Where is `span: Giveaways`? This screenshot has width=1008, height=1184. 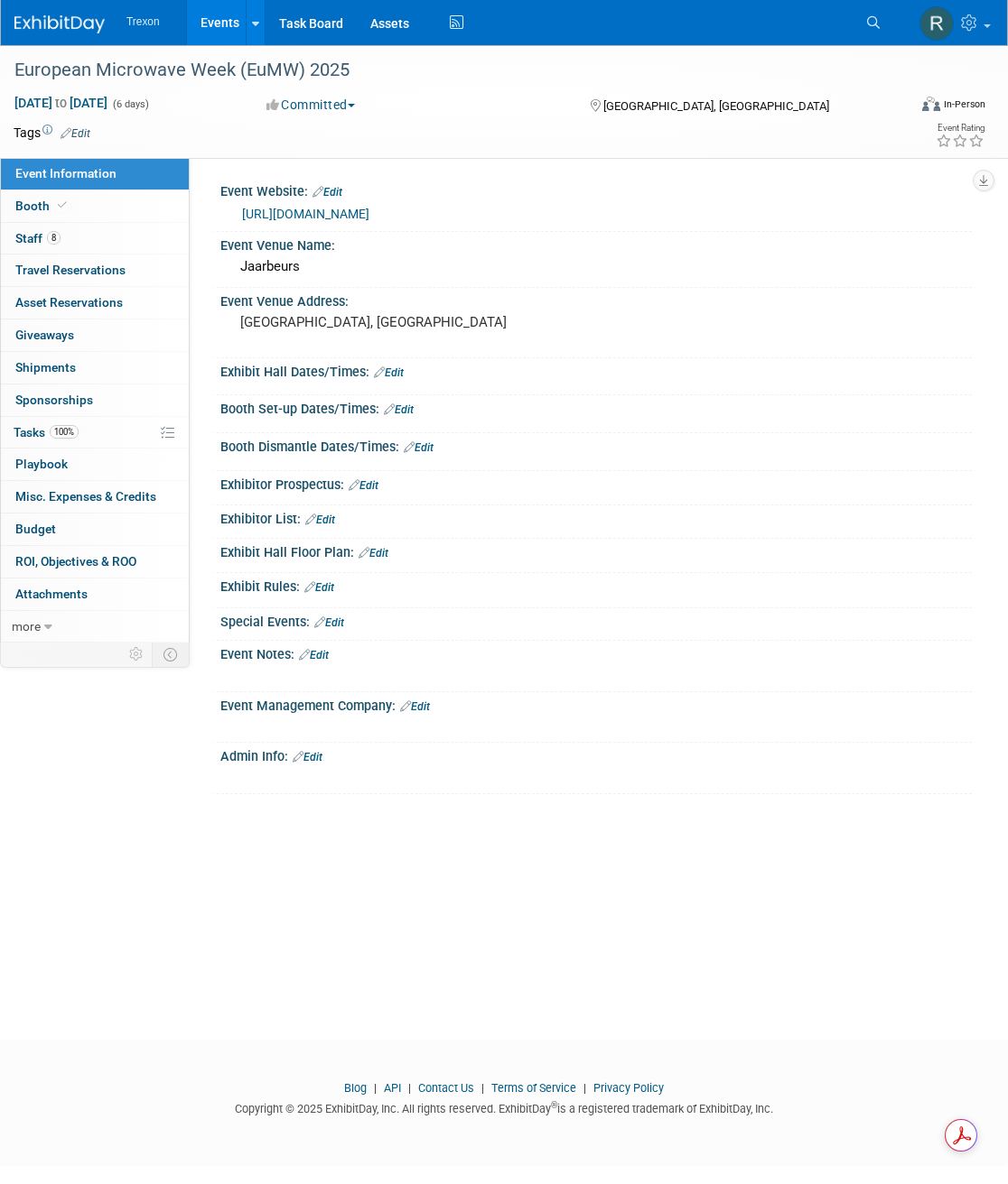
span: Giveaways is located at coordinates (44, 335).